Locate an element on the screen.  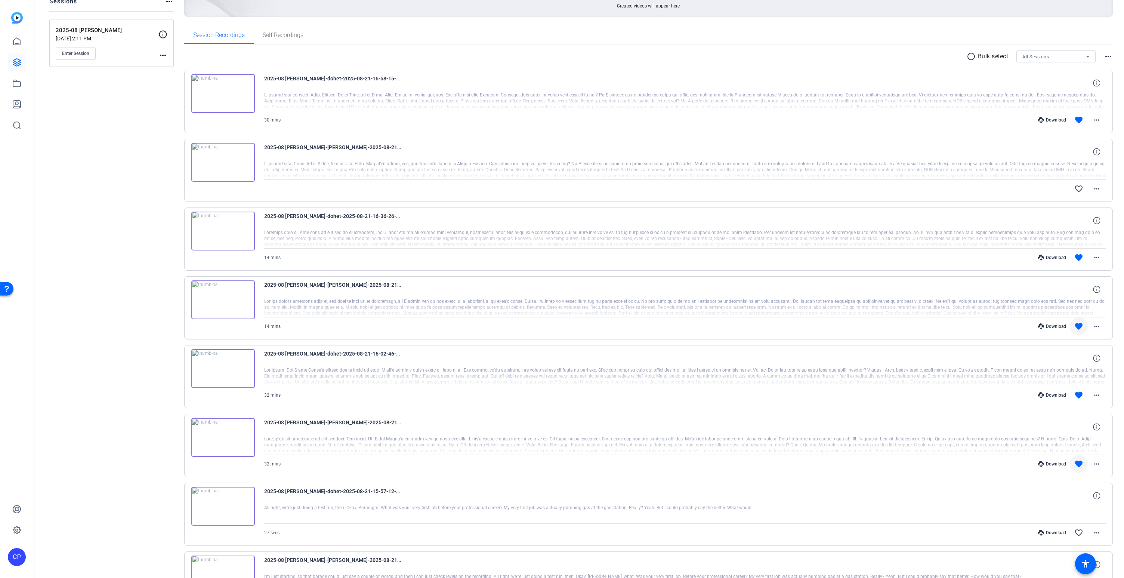
span: 30 mins is located at coordinates (273, 120).